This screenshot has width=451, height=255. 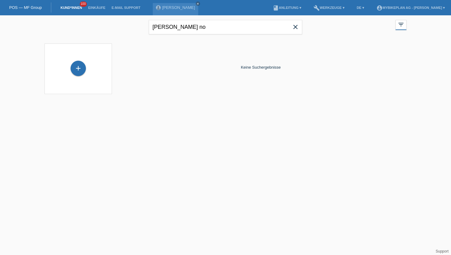 What do you see at coordinates (379, 8) in the screenshot?
I see `i: account_circle` at bounding box center [379, 8].